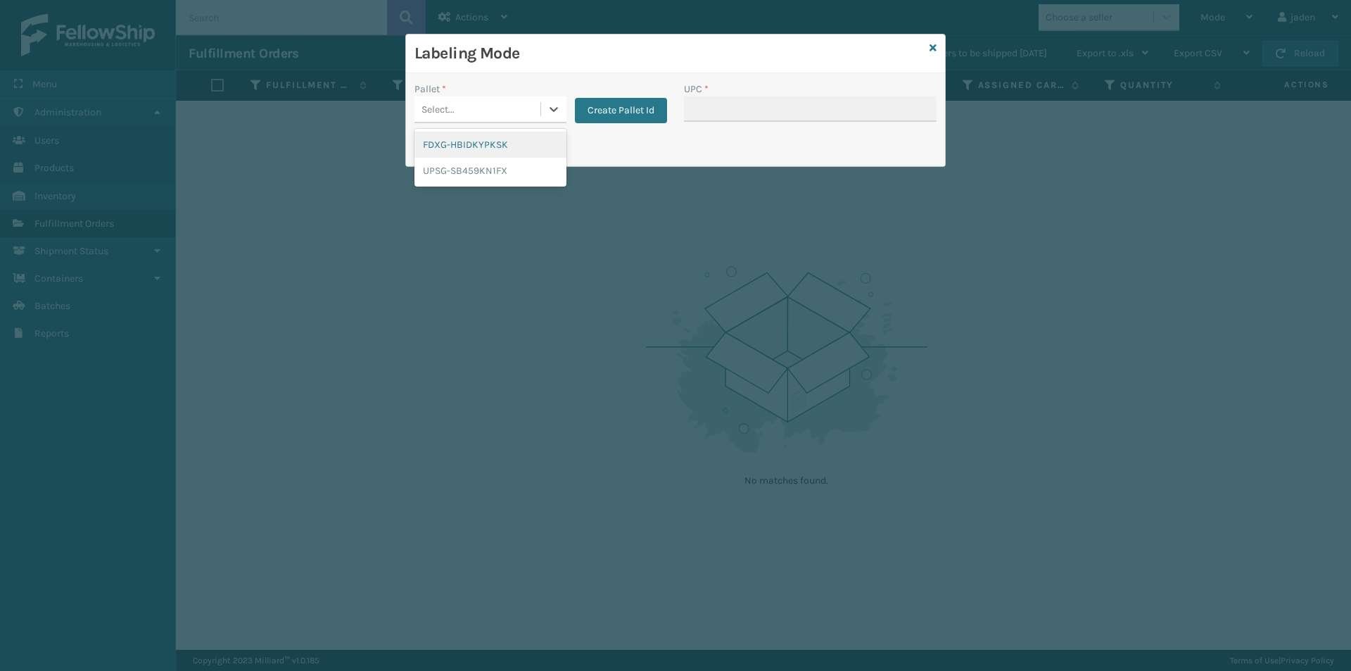 This screenshot has width=1351, height=671. Describe the element at coordinates (696, 89) in the screenshot. I see `label: UPC` at that location.